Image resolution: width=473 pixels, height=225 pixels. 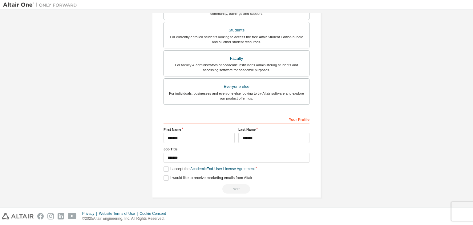 I want to click on p: © 2025 Altair Engineering, Inc. All Rights Reserved., so click(x=126, y=219).